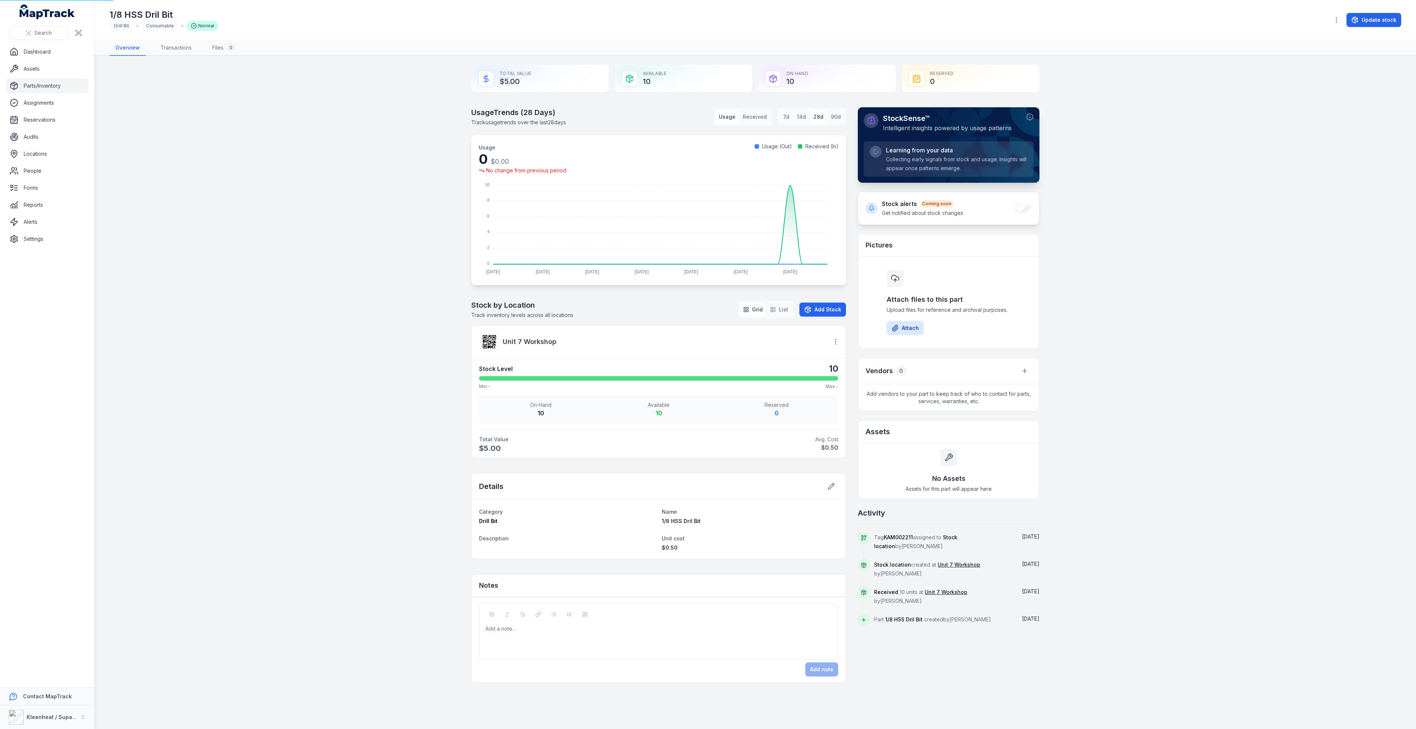 This screenshot has width=1416, height=729. Describe the element at coordinates (47, 205) in the screenshot. I see `a: Reports` at that location.